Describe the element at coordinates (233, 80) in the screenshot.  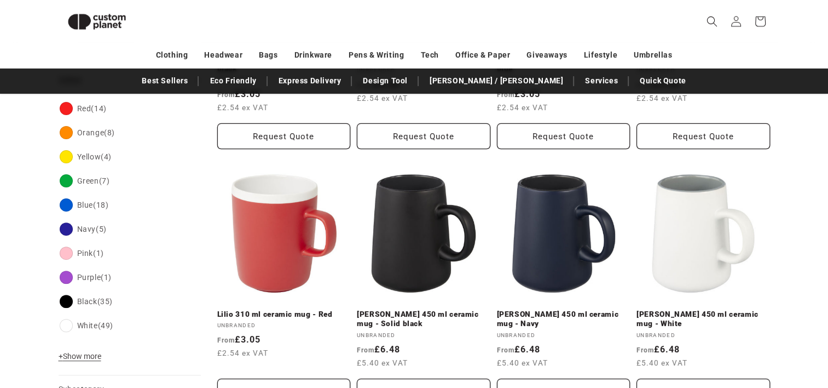
I see `a: Eco Friendly` at that location.